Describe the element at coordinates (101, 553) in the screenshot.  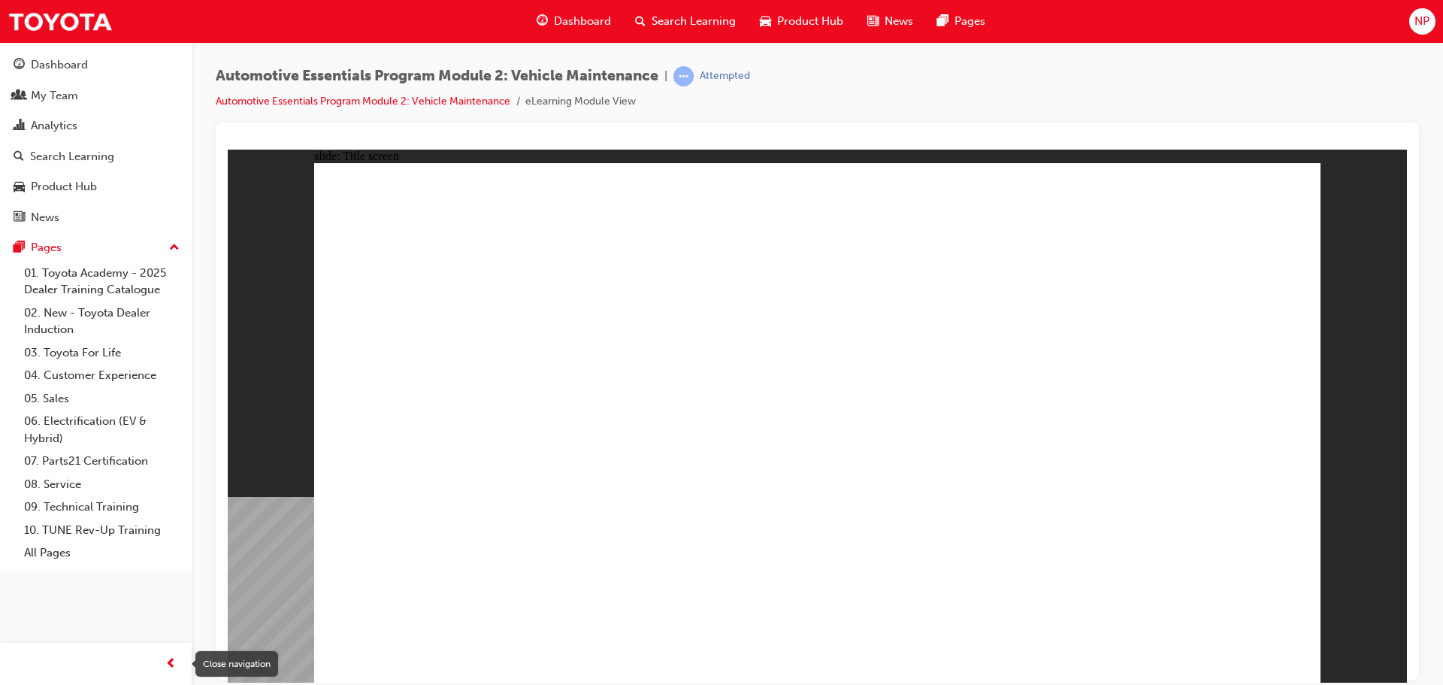
I see `a: All Pages` at that location.